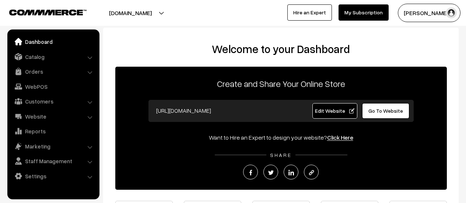 The height and width of the screenshot is (203, 466). What do you see at coordinates (53, 161) in the screenshot?
I see `a: Staff Management` at bounding box center [53, 161].